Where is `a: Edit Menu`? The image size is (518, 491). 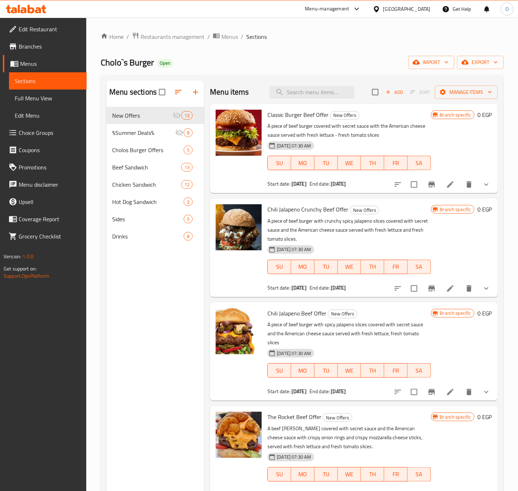
a: Edit Menu is located at coordinates (48, 115).